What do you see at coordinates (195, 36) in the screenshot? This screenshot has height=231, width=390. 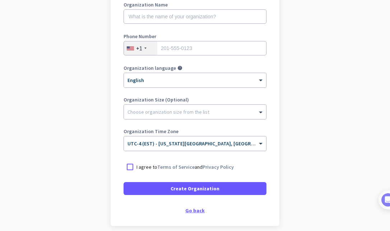 I see `label: Phone Number` at bounding box center [195, 36].